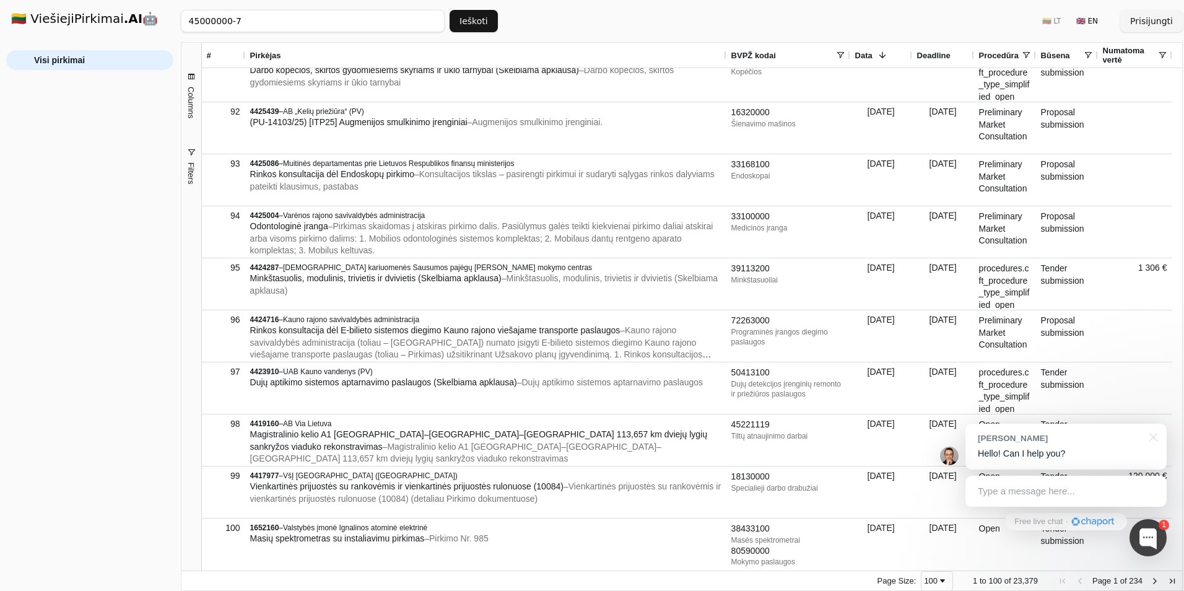  I want to click on span: Filters, so click(191, 173).